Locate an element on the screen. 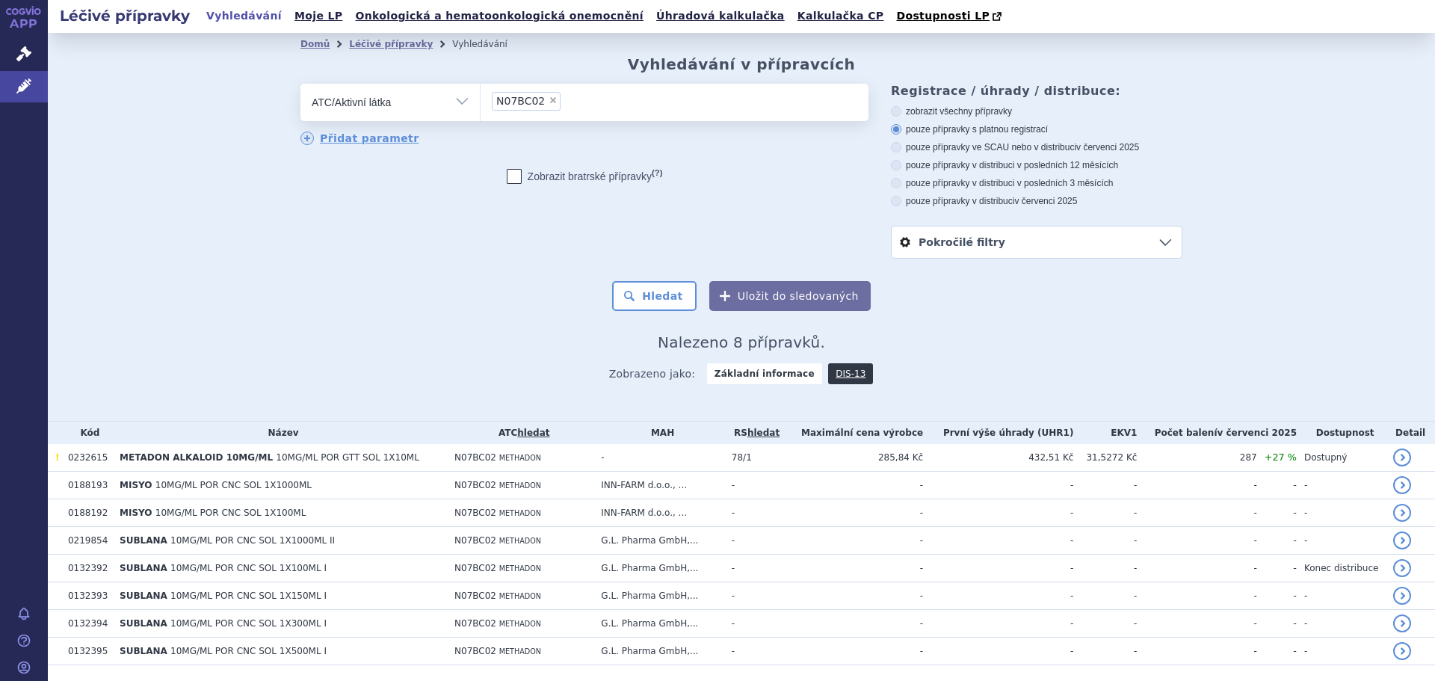 The image size is (1435, 681). label: pouze přípravky v distribuci is located at coordinates (1037, 201).